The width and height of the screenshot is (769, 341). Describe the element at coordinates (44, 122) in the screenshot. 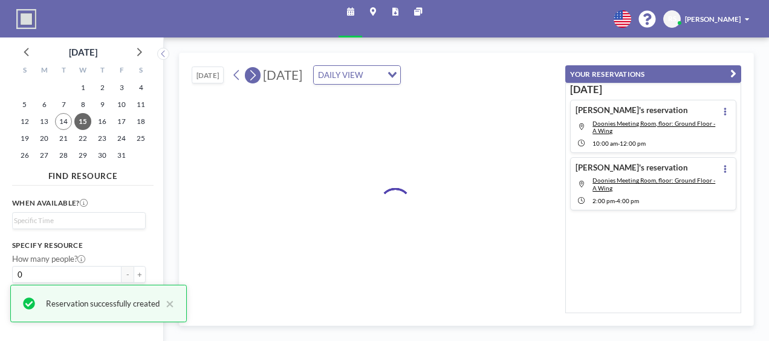

I see `span: Monday, October 13, 2025` at that location.